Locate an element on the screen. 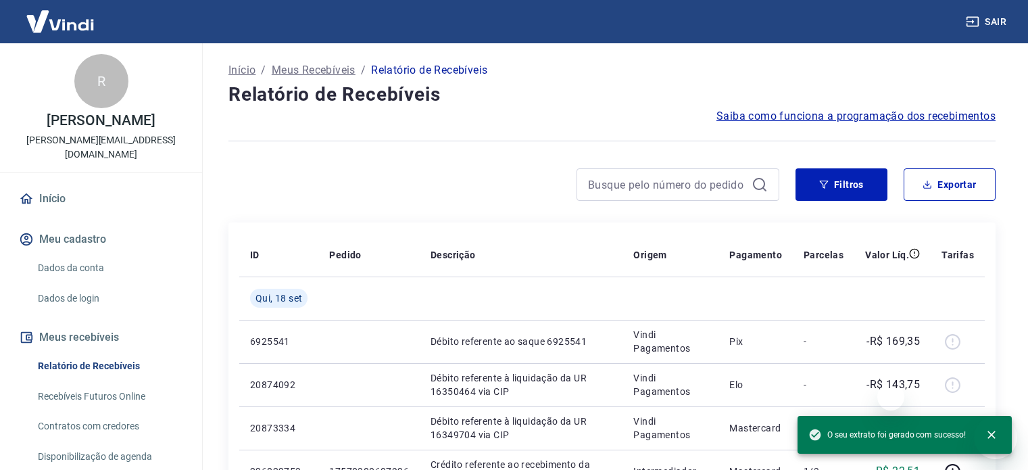 This screenshot has height=470, width=1028. a: Saiba como funciona a programação dos recebimentos is located at coordinates (855, 116).